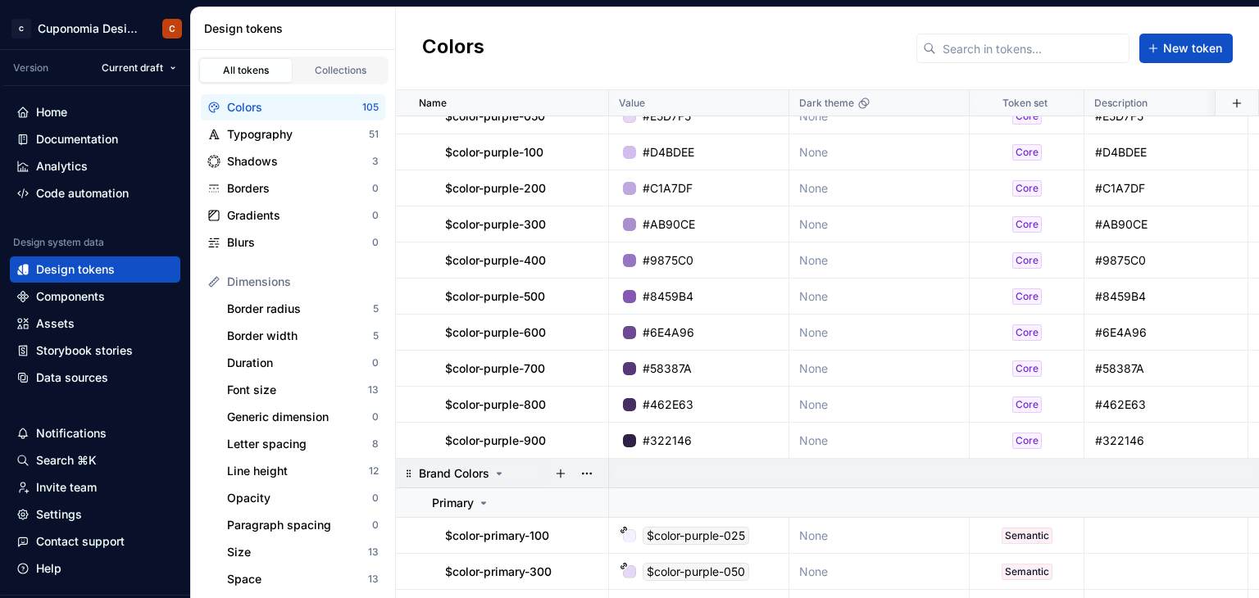  I want to click on button: New token, so click(1186, 48).